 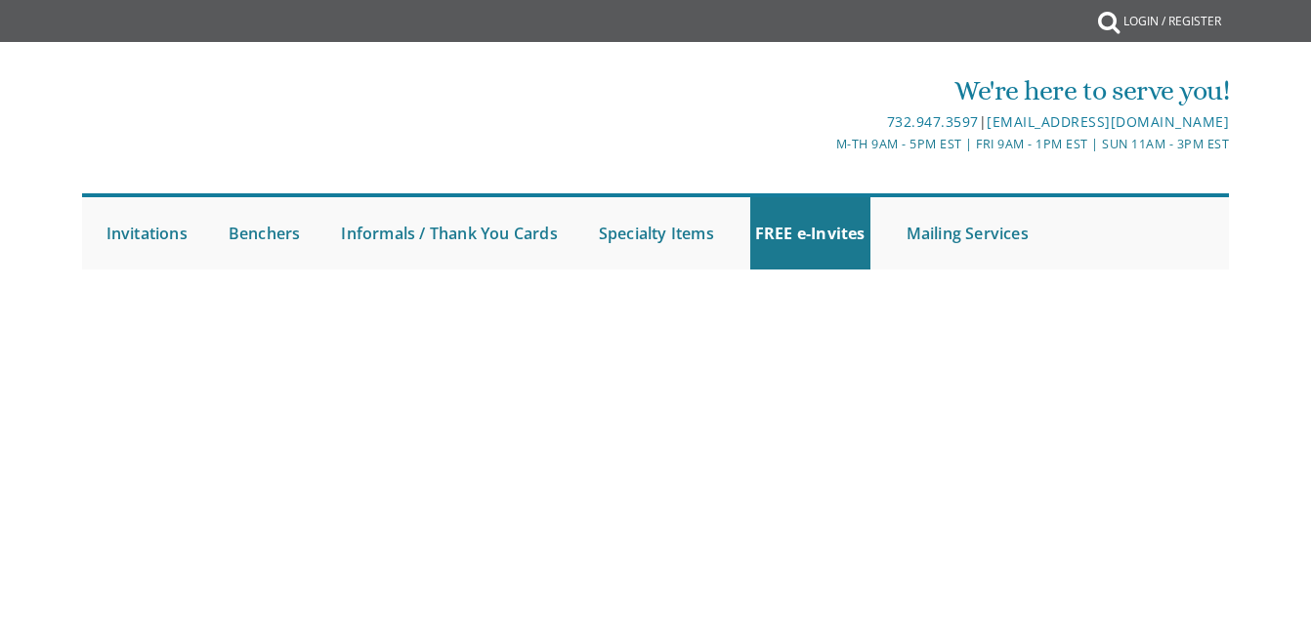 What do you see at coordinates (933, 121) in the screenshot?
I see `a: 732.947.3597` at bounding box center [933, 121].